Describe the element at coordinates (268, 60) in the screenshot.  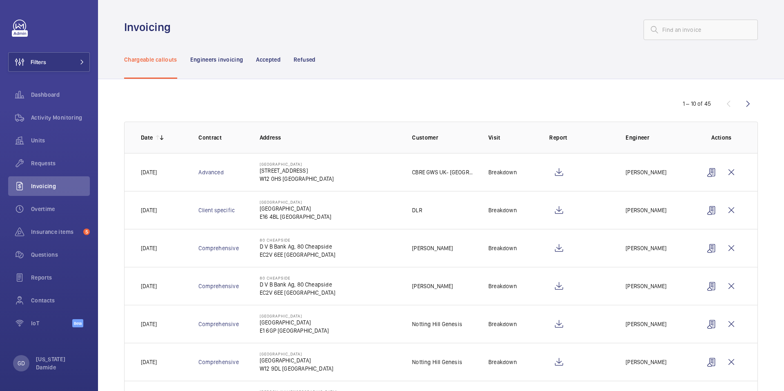
I see `p: Accepted` at that location.